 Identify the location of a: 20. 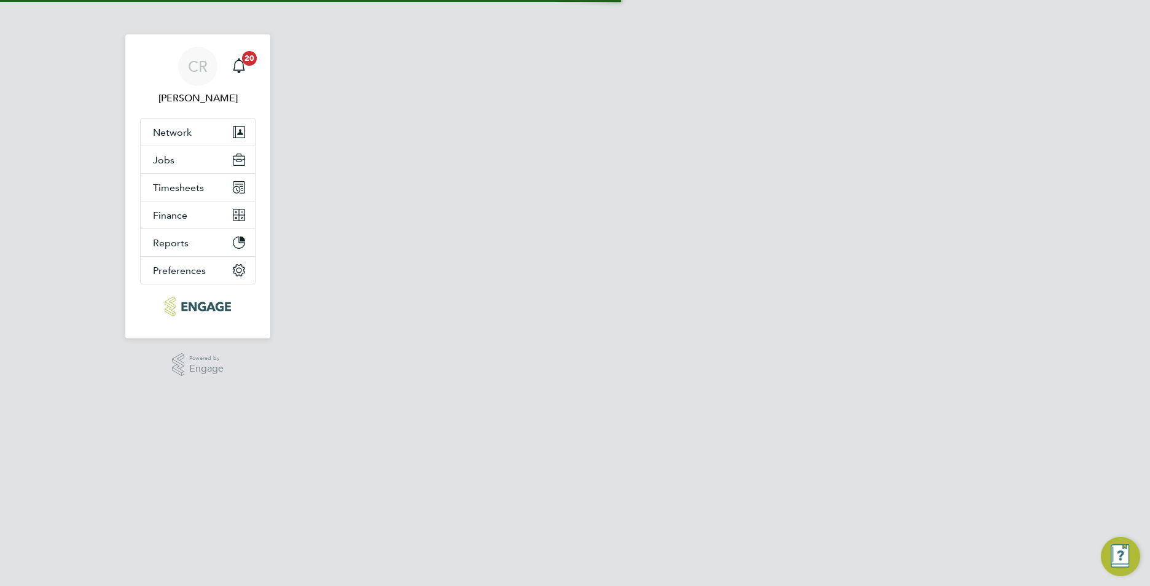
(239, 66).